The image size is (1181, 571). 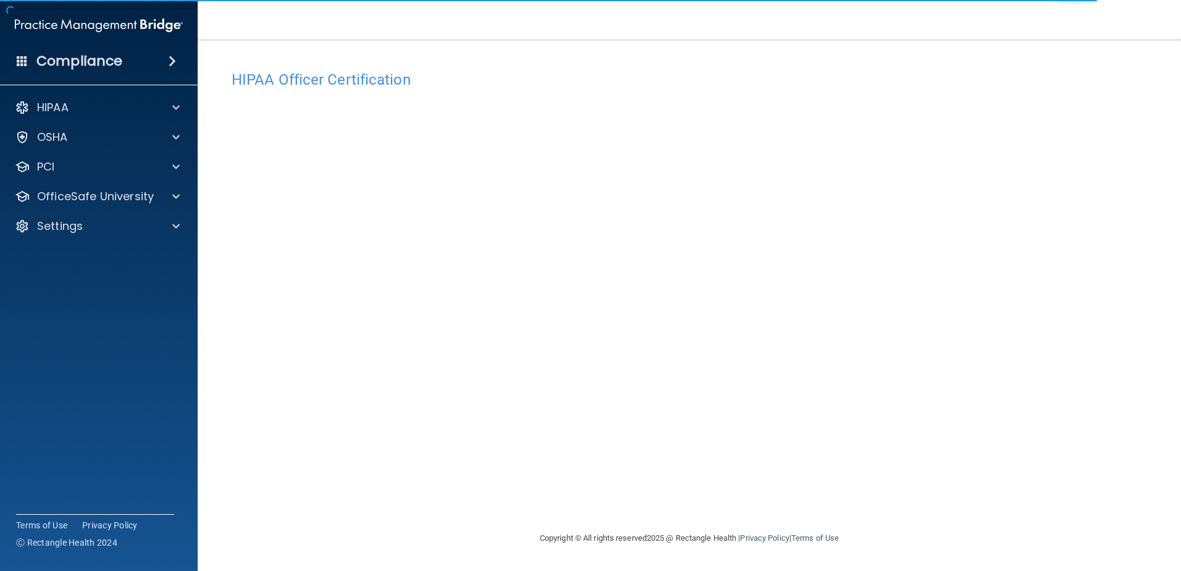 What do you see at coordinates (97, 107) in the screenshot?
I see `a: HIPAA` at bounding box center [97, 107].